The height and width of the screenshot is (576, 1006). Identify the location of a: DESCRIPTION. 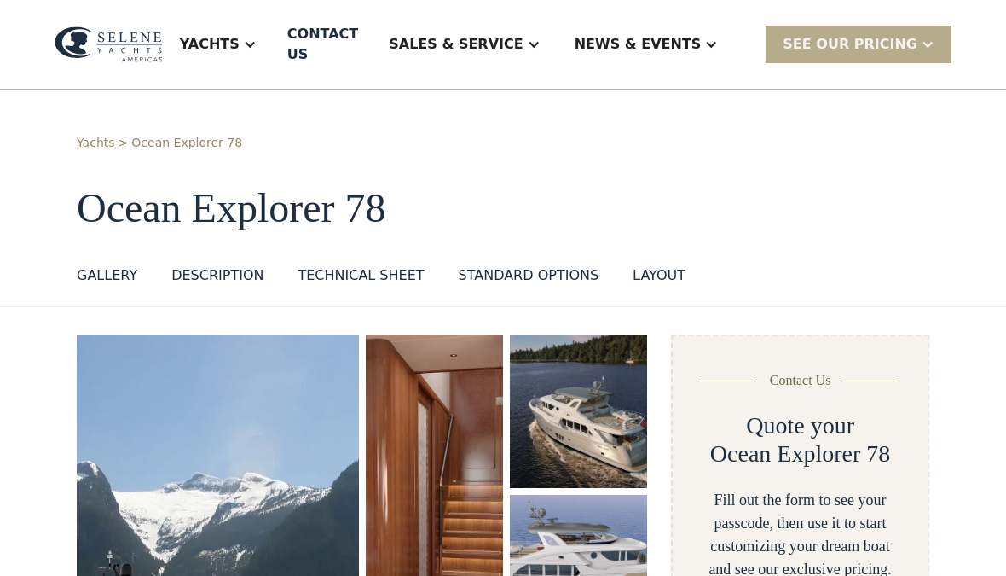
(217, 279).